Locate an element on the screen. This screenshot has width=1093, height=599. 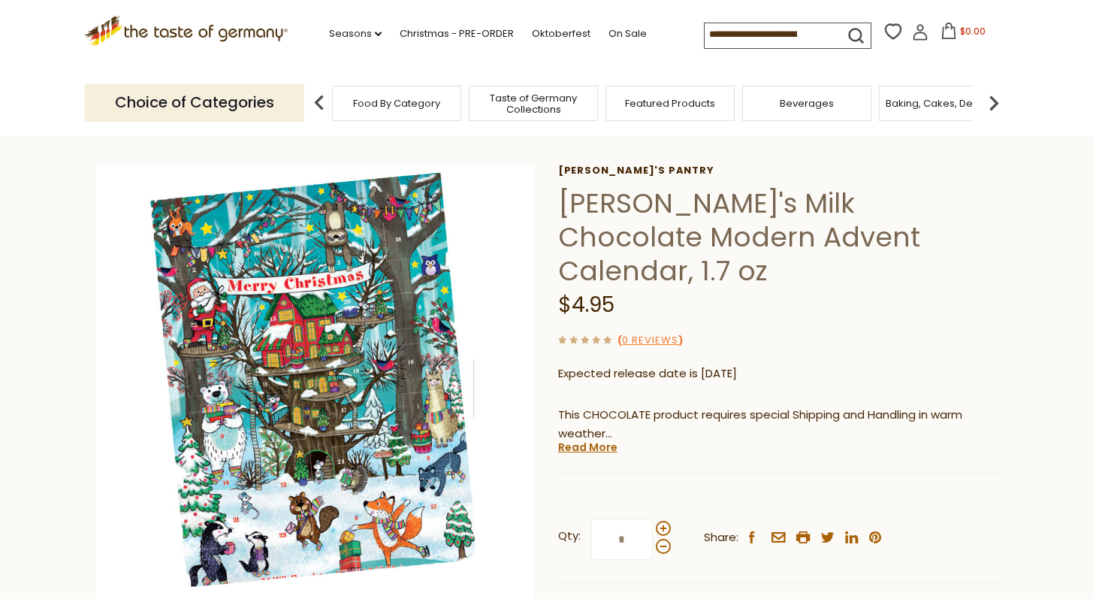
span: Baking, Cakes, Desserts is located at coordinates (944, 103).